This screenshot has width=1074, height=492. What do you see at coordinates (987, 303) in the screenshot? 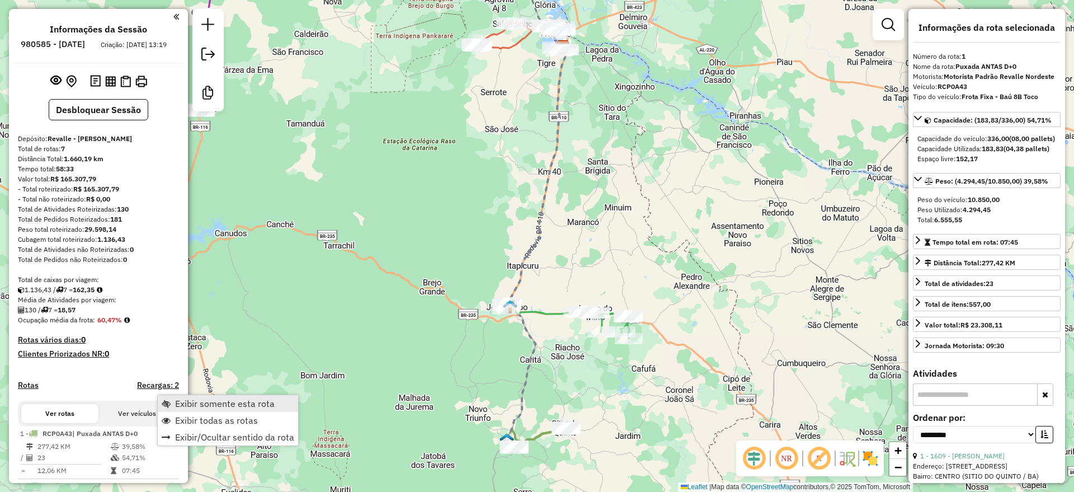
I see `a: Total de itens:557,00` at bounding box center [987, 303].